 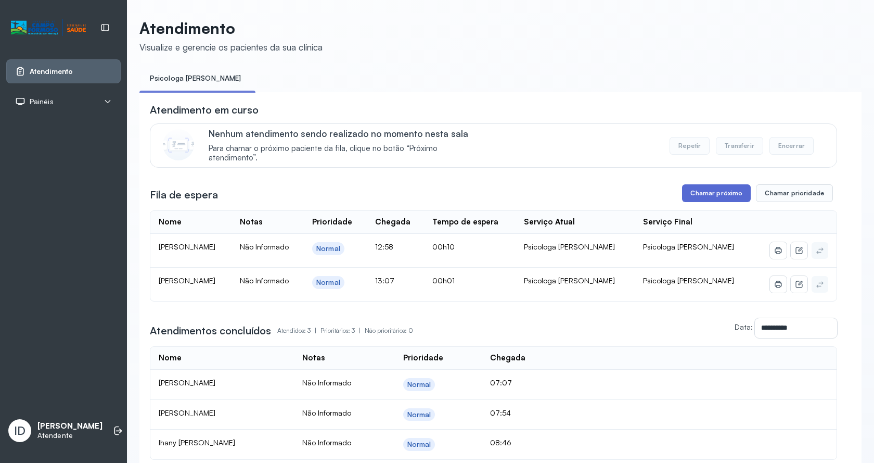 I want to click on span: 07:07, so click(x=501, y=382).